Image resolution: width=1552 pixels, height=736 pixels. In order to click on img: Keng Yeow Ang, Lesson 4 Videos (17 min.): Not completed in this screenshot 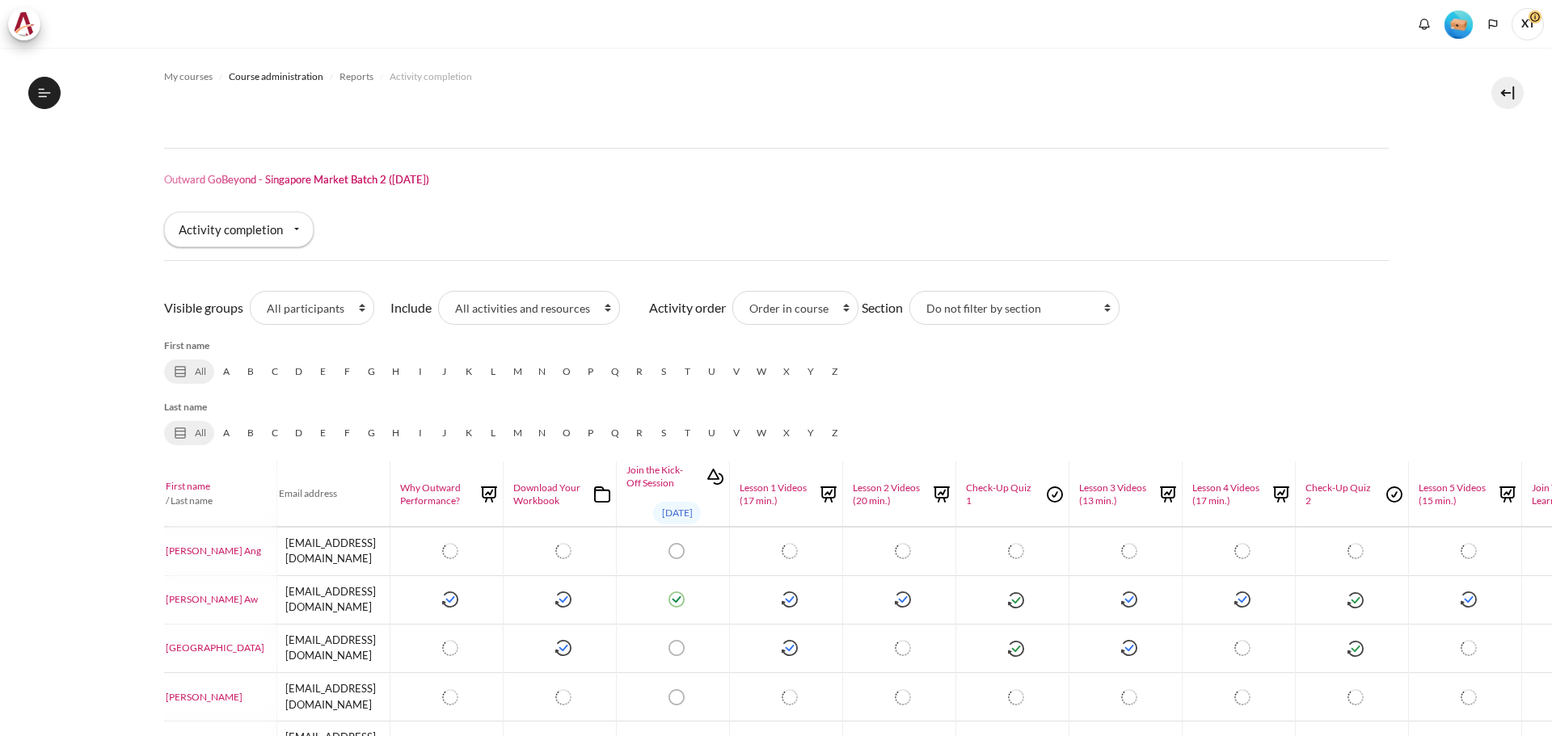, I will do `click(1242, 551)`.